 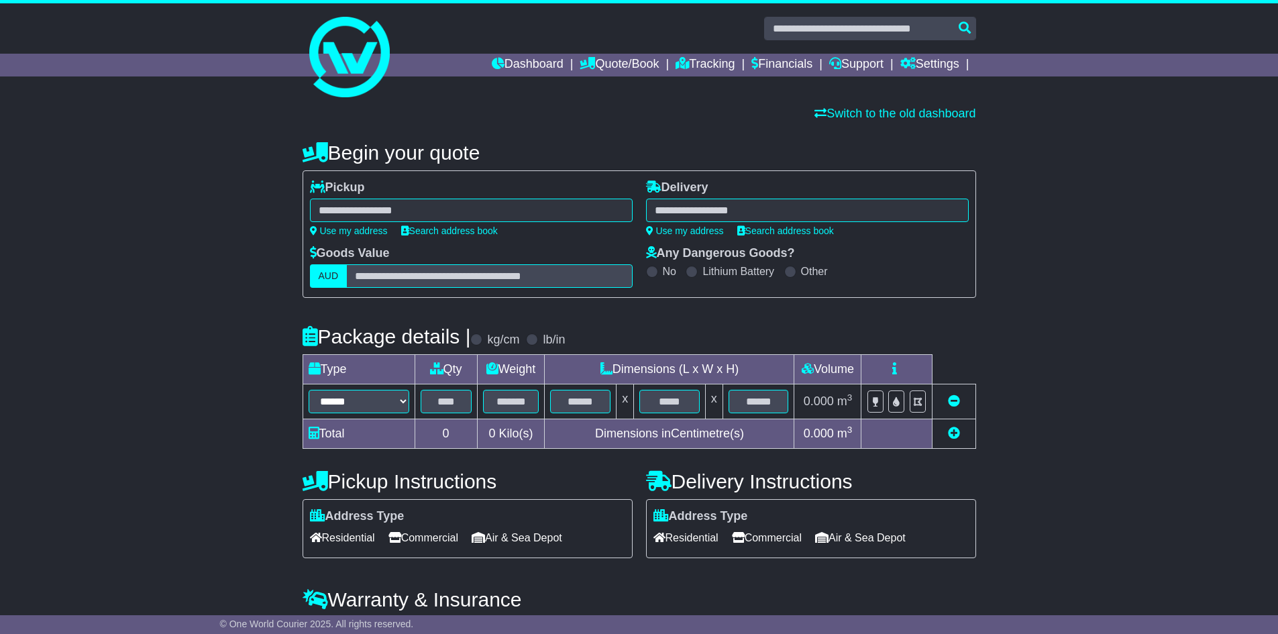 I want to click on td: Dimensions (L x W x H), so click(x=669, y=370).